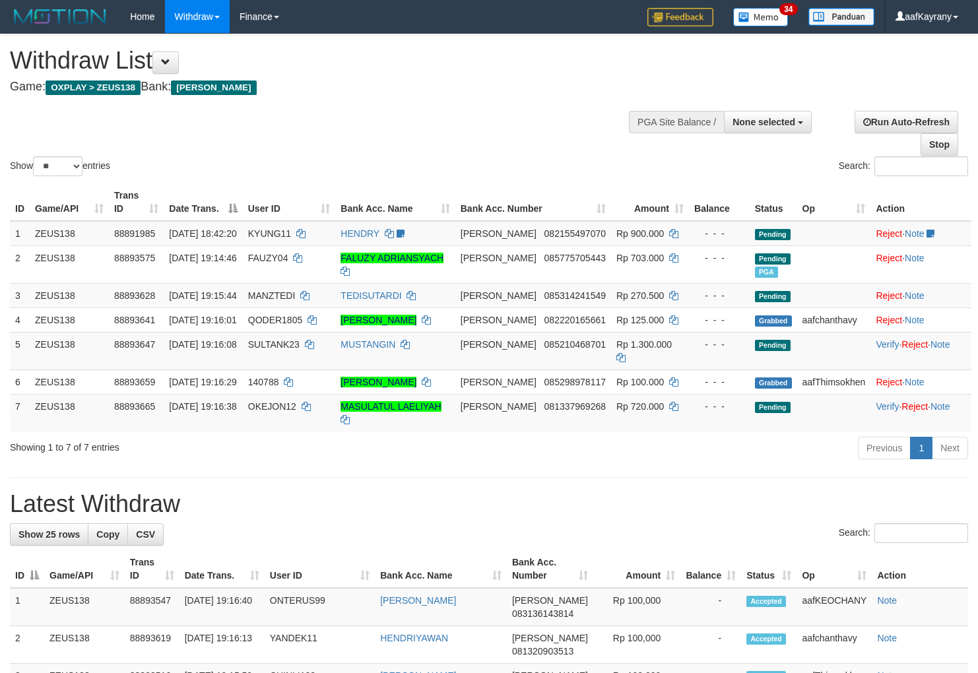 The image size is (978, 673). What do you see at coordinates (575, 407) in the screenshot?
I see `span: Copy 081337969268 to clipboard` at bounding box center [575, 407].